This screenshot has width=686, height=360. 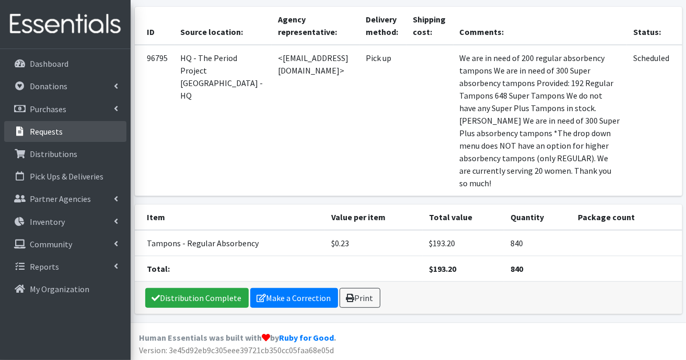 What do you see at coordinates (65, 109) in the screenshot?
I see `a: Purchases` at bounding box center [65, 109].